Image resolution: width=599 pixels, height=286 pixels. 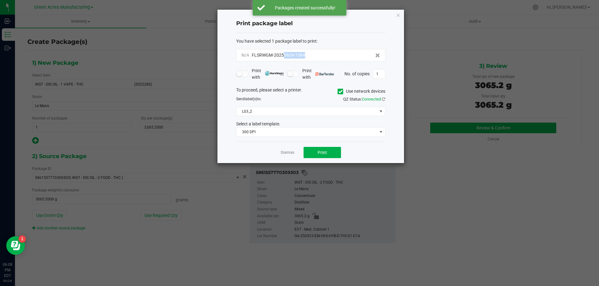 What do you see at coordinates (364, 99) in the screenshot?
I see `span: QZ Status:` at bounding box center [364, 99].